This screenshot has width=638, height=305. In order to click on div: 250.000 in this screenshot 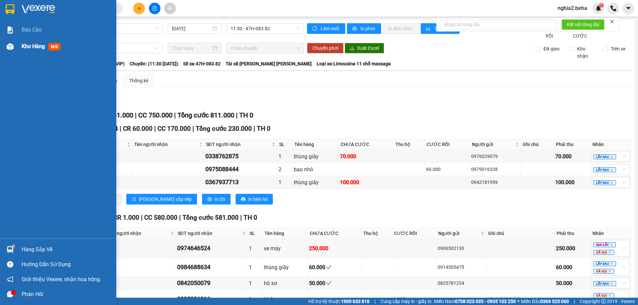, I will do `click(335, 249)`.